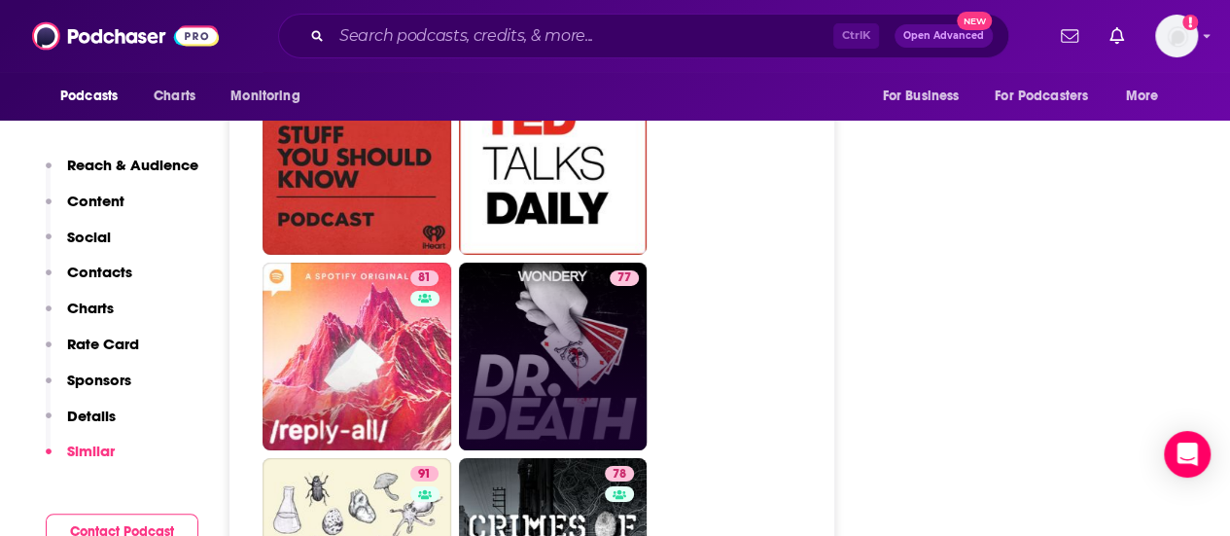 This screenshot has width=1230, height=536. What do you see at coordinates (81, 424) in the screenshot?
I see `button: Details` at bounding box center [81, 424].